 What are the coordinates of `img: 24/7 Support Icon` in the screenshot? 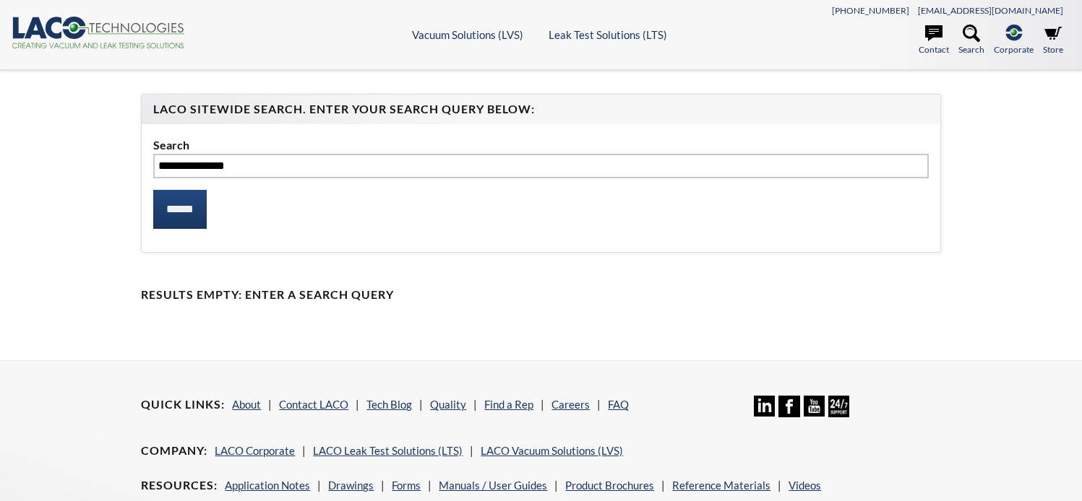 It's located at (838, 406).